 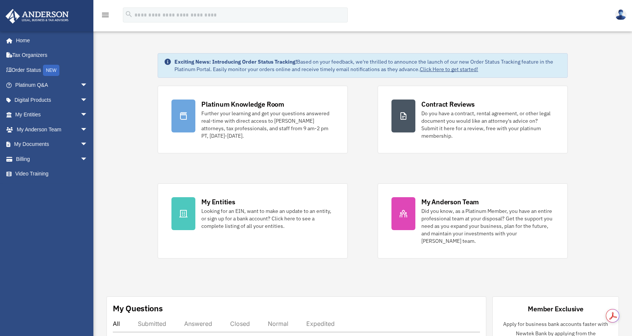 What do you see at coordinates (52, 129) in the screenshot?
I see `a: My Anderson Teamarrow_drop_down` at bounding box center [52, 129].